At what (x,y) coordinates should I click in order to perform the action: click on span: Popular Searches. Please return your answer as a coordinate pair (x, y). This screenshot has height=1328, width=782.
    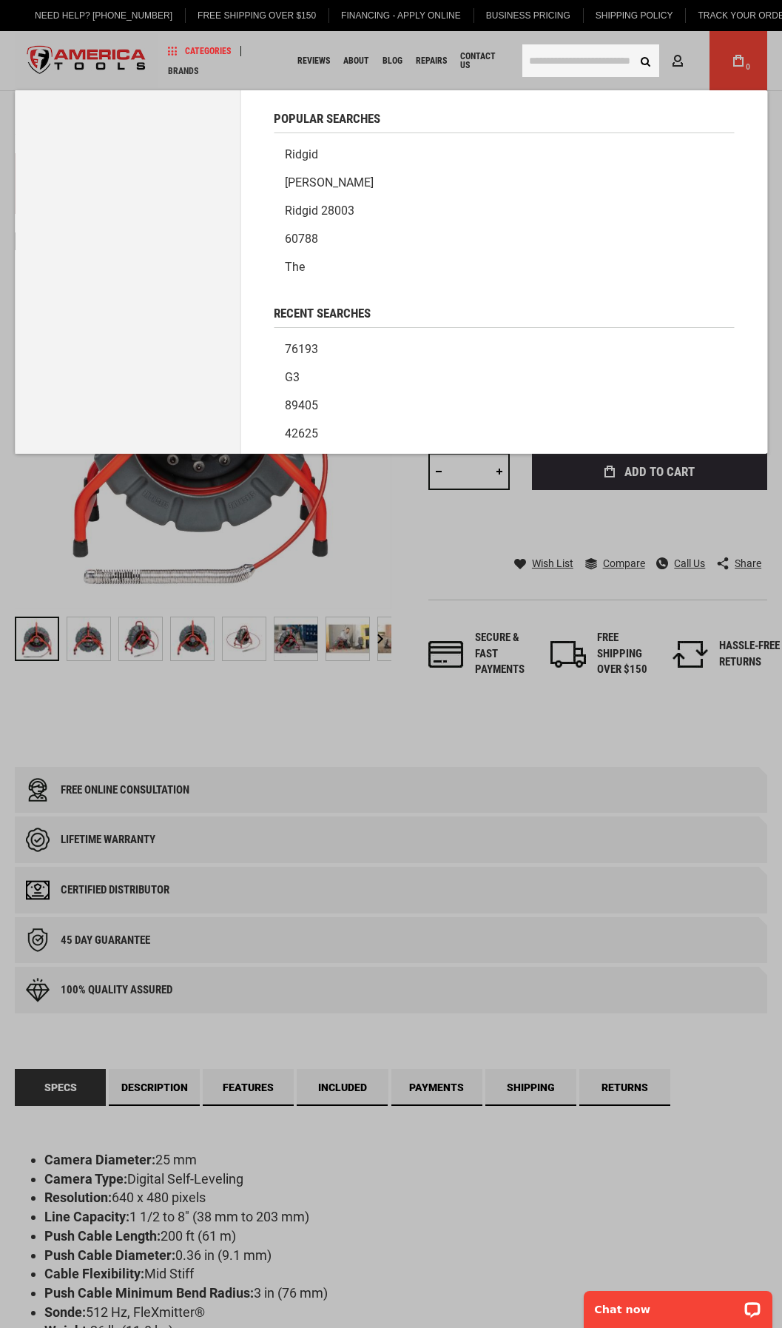
    Looking at the image, I should click on (327, 118).